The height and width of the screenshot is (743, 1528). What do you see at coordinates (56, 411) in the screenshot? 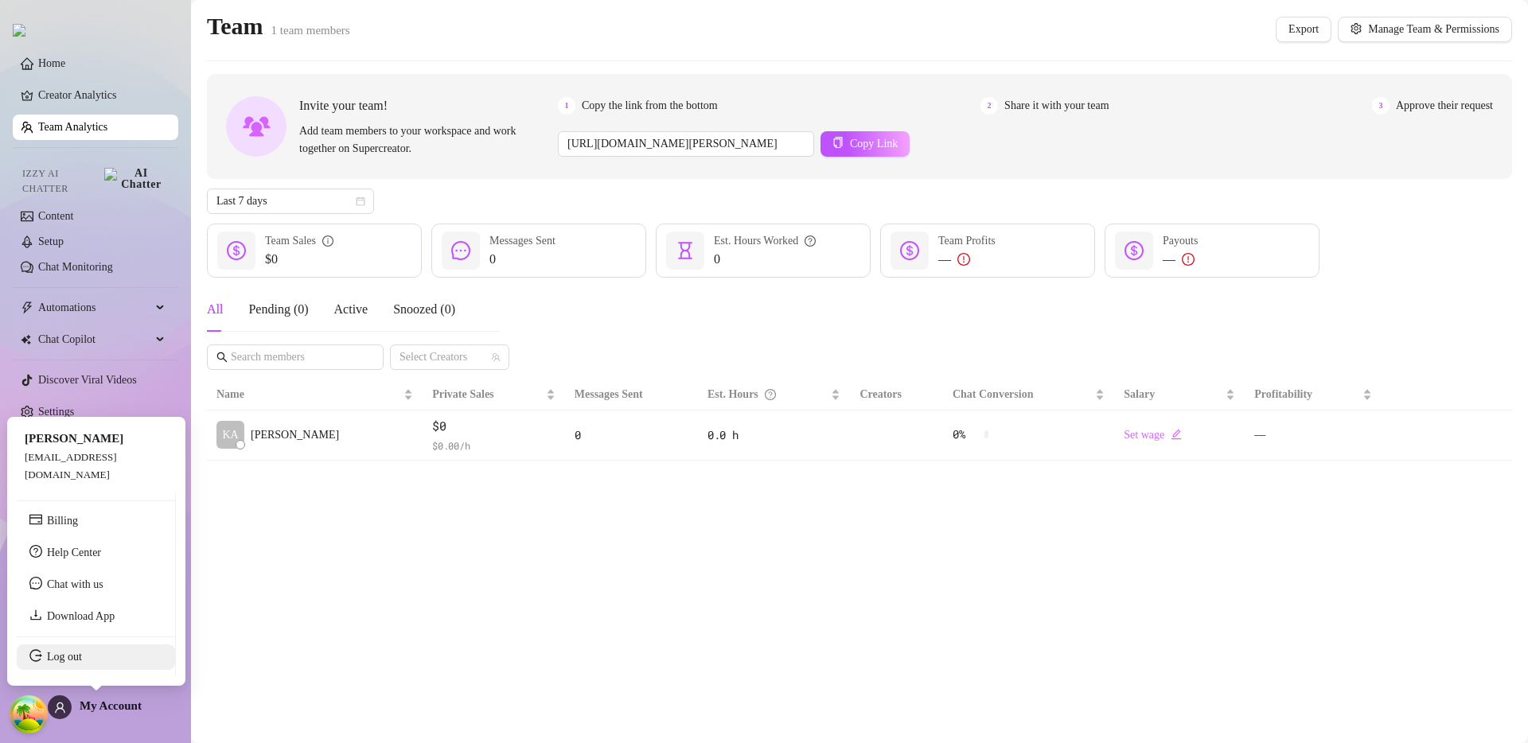
I see `a: Settings` at bounding box center [56, 411].